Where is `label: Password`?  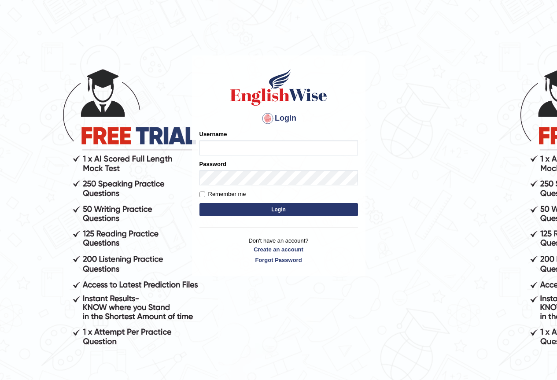
label: Password is located at coordinates (213, 164).